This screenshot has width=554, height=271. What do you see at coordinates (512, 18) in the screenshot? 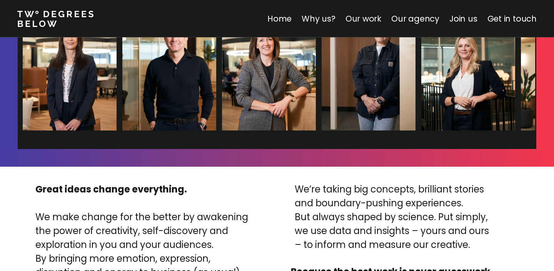
I see `a: Get in touch` at bounding box center [512, 18].